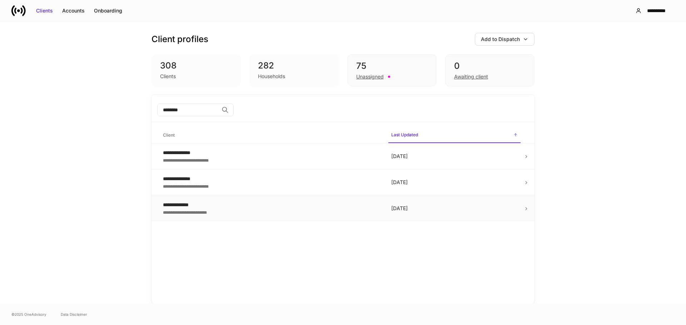 This screenshot has width=686, height=325. What do you see at coordinates (271, 76) in the screenshot?
I see `div: Households` at bounding box center [271, 76].